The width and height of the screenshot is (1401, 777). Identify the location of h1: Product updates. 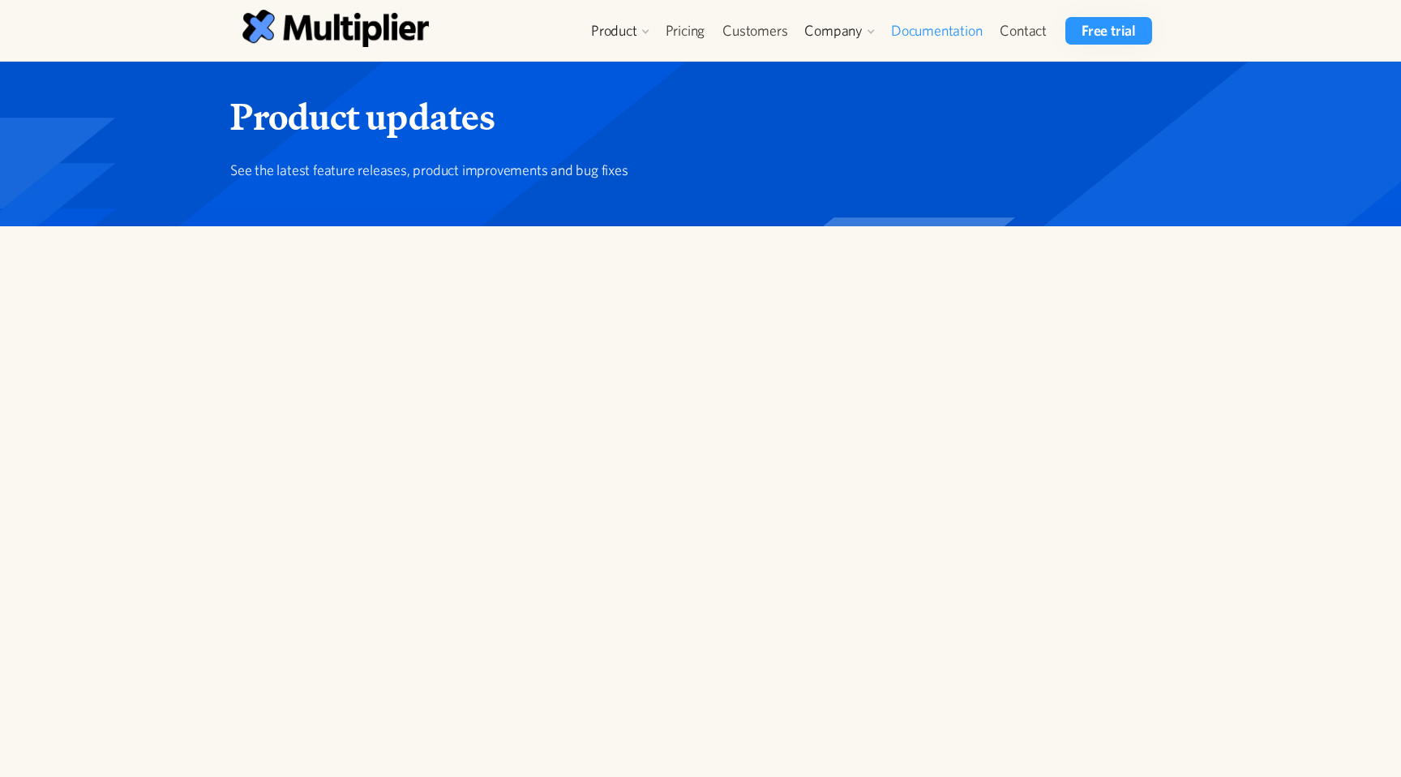
(694, 117).